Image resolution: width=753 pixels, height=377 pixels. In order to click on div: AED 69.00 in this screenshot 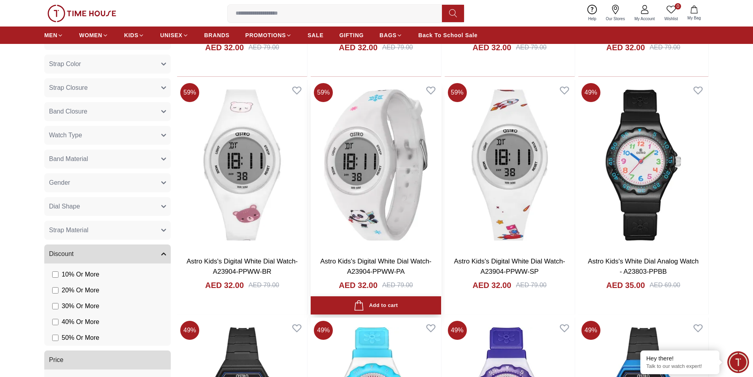, I will do `click(665, 285)`.